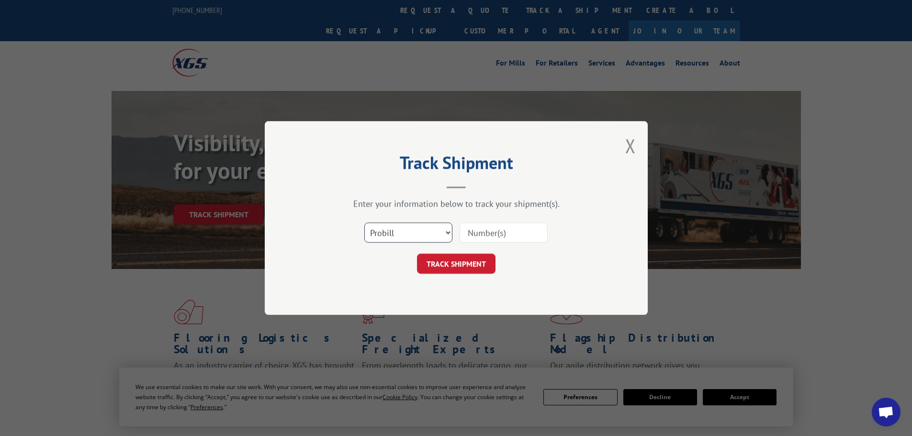 This screenshot has width=912, height=436. What do you see at coordinates (456, 264) in the screenshot?
I see `button: TRACK SHIPMENT` at bounding box center [456, 264].